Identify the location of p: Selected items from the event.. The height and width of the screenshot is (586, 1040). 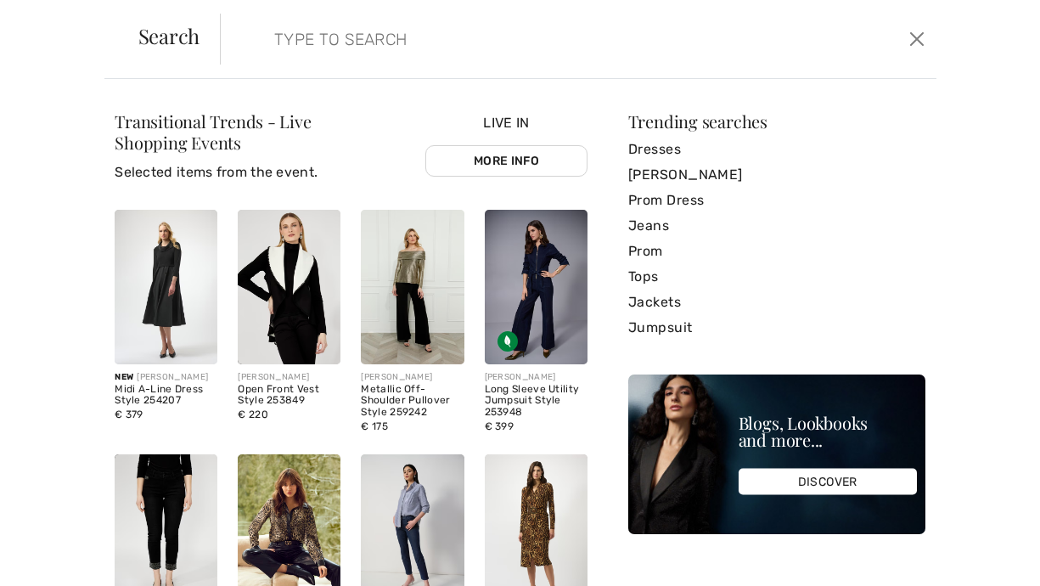
(270, 172).